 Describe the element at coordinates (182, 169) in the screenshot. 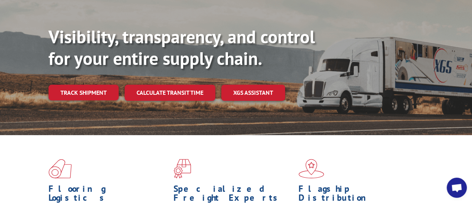

I see `img: xgs-icon-focused-on-flooring-red` at that location.